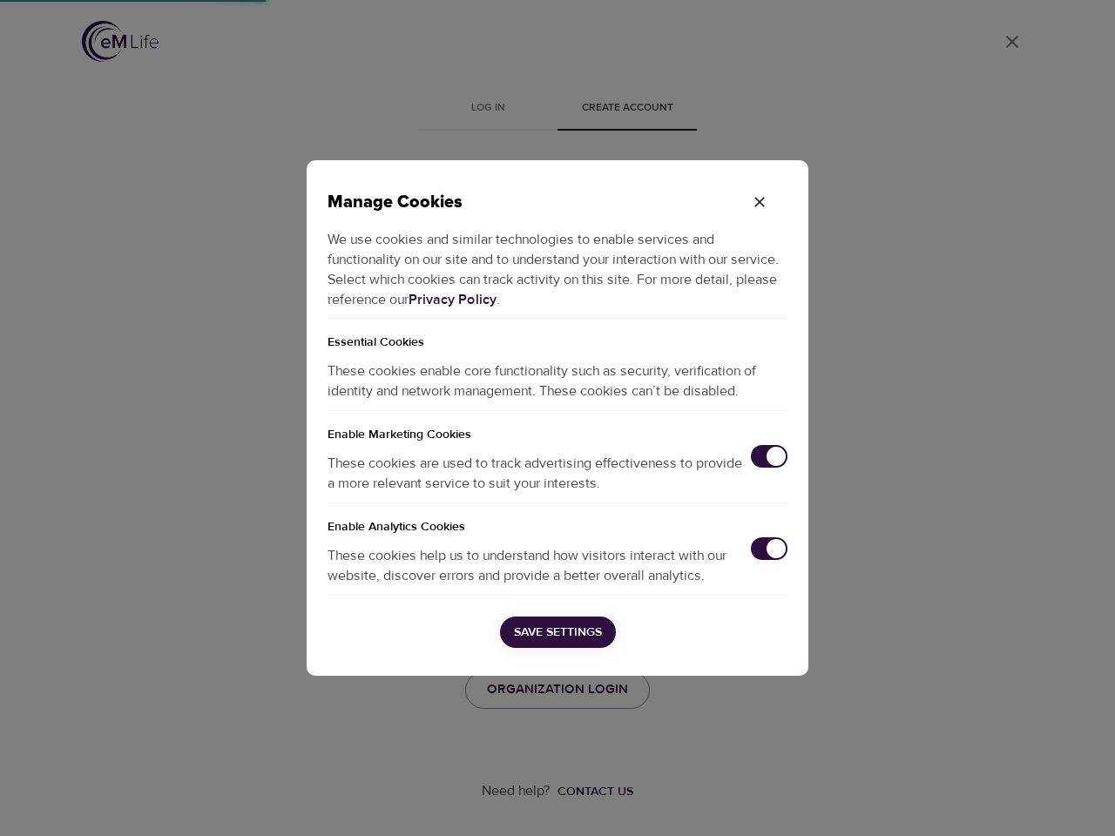 Image resolution: width=1115 pixels, height=836 pixels. What do you see at coordinates (557, 267) in the screenshot?
I see `p: We use cookies and similar technologies to enable services and functionality on our site and to u...` at bounding box center [557, 267].